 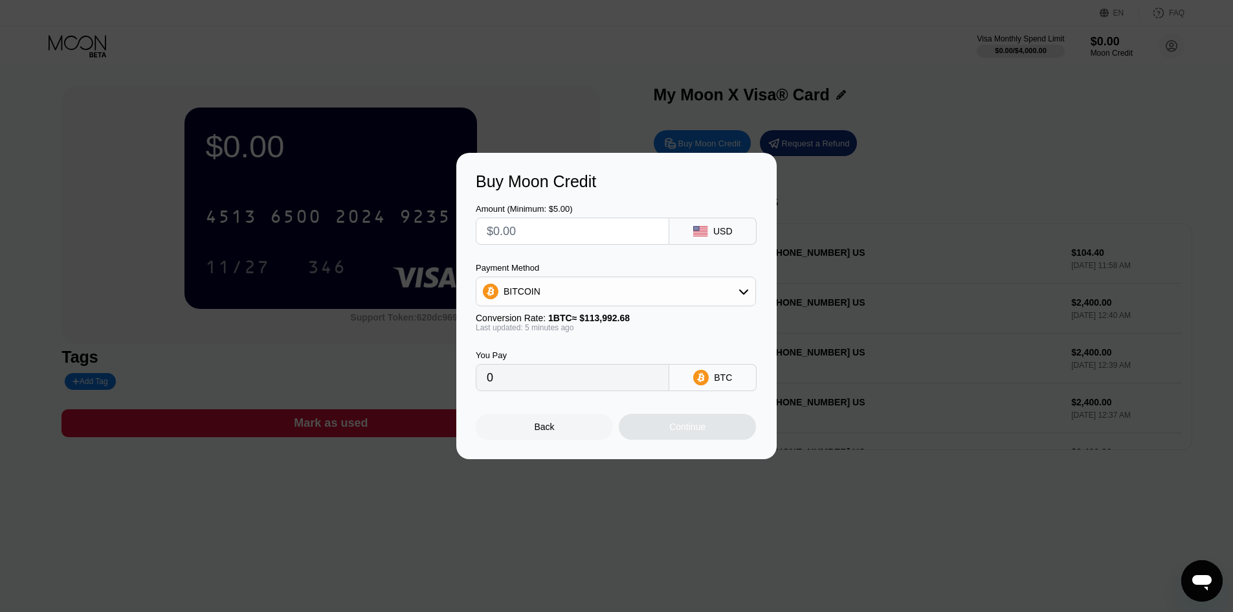 What do you see at coordinates (589, 318) in the screenshot?
I see `span: 1 BTC ≈ $113,992.68` at bounding box center [589, 318].